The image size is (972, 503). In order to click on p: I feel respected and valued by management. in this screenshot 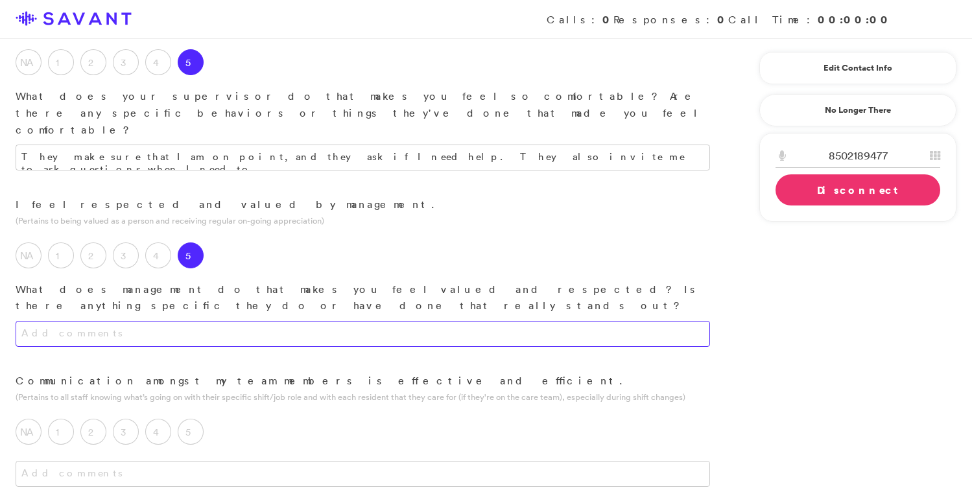, I will do `click(363, 205)`.